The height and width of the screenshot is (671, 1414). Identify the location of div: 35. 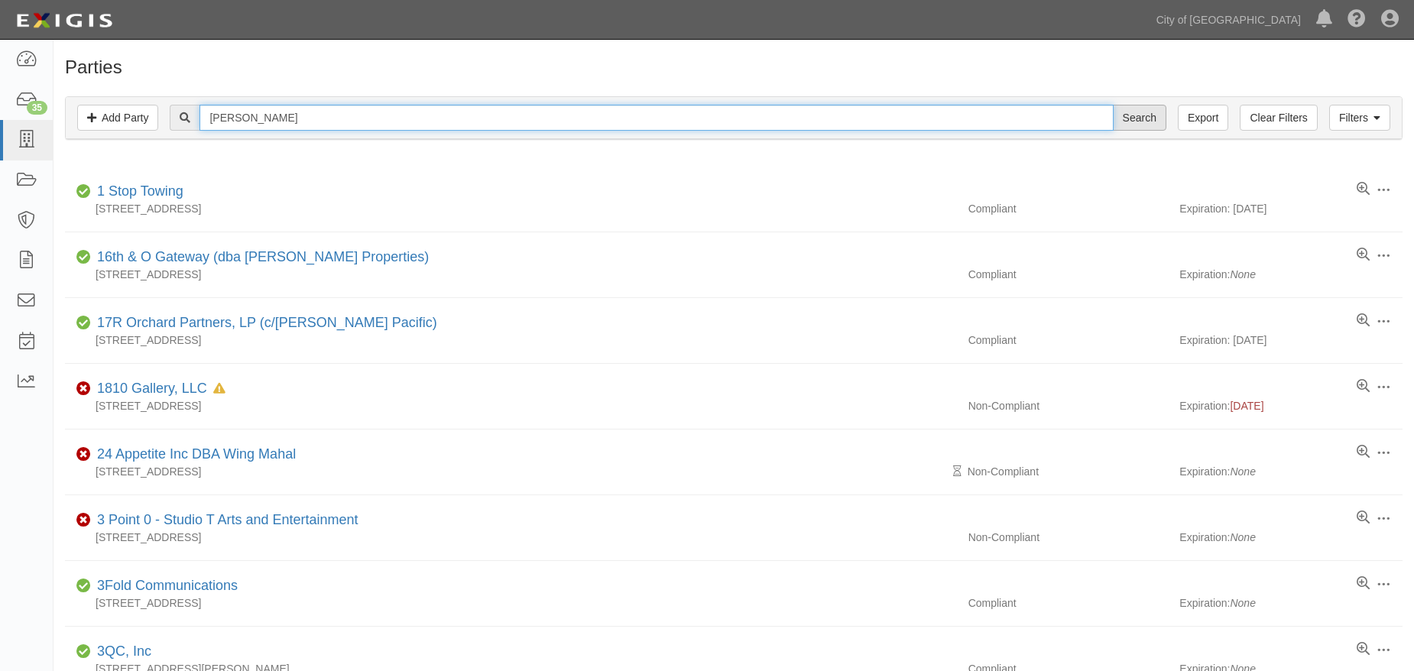
(37, 108).